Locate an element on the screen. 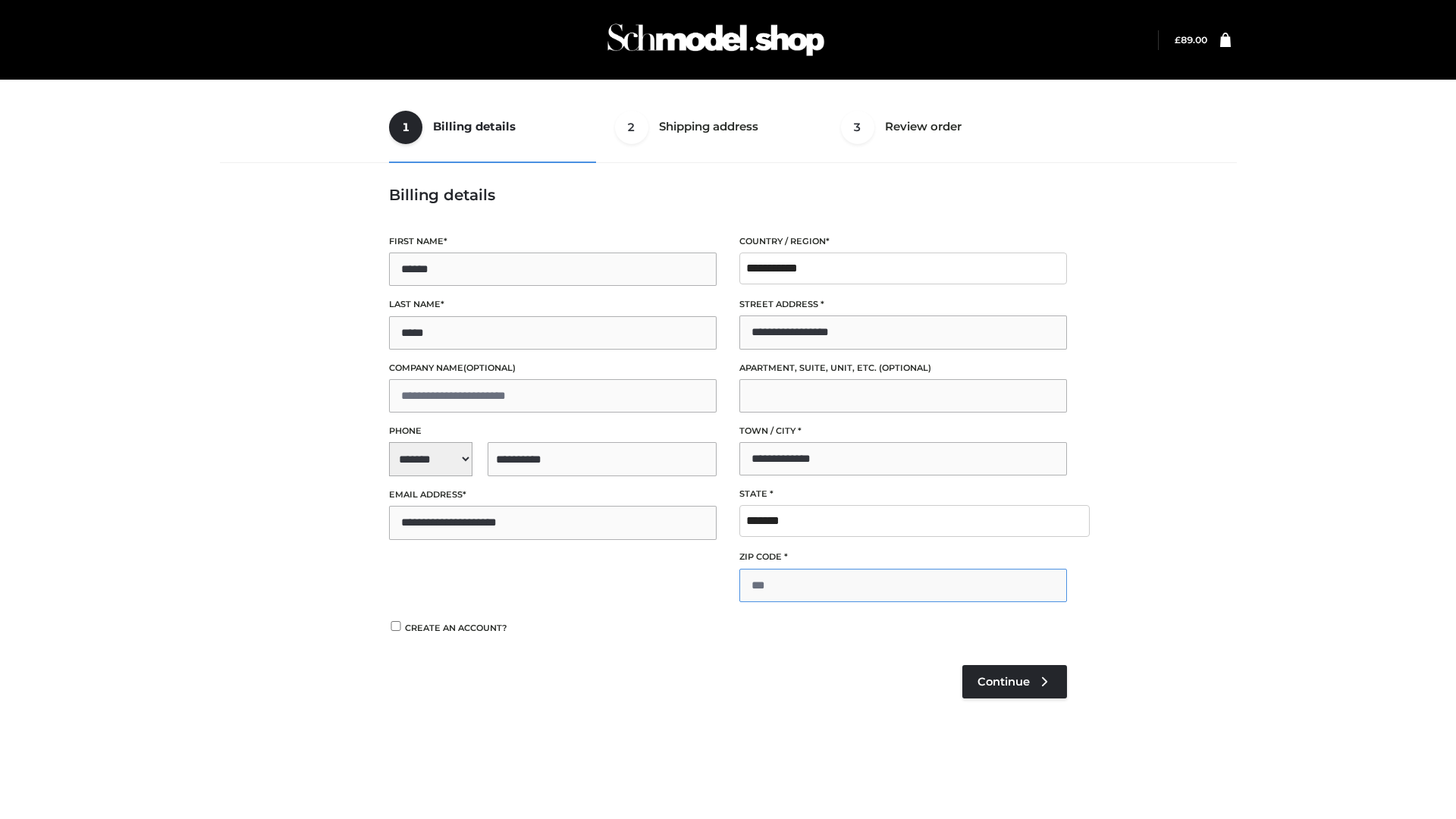  a: £89.00 is located at coordinates (1191, 39).